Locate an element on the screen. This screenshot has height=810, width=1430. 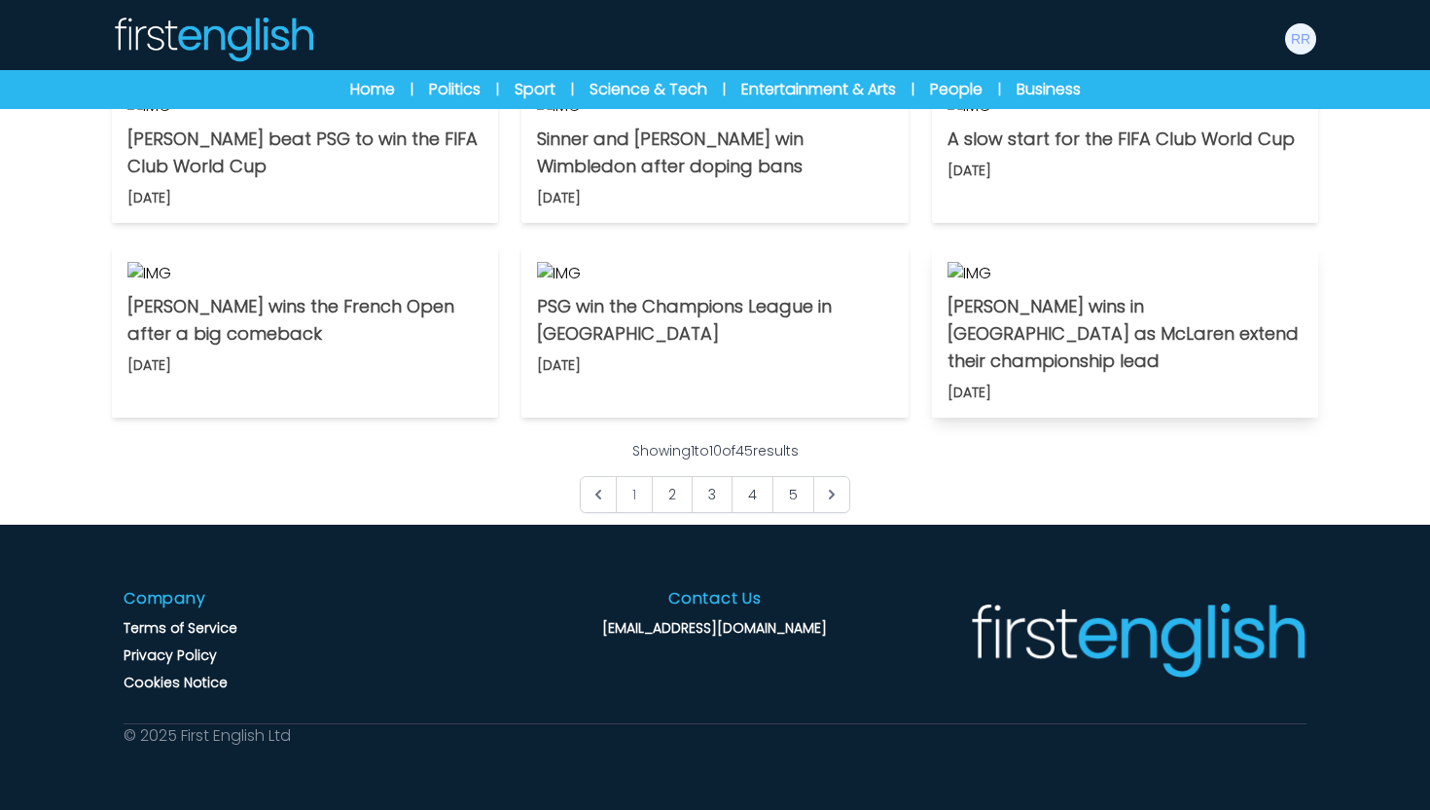
h3: Contact Us is located at coordinates (715, 598).